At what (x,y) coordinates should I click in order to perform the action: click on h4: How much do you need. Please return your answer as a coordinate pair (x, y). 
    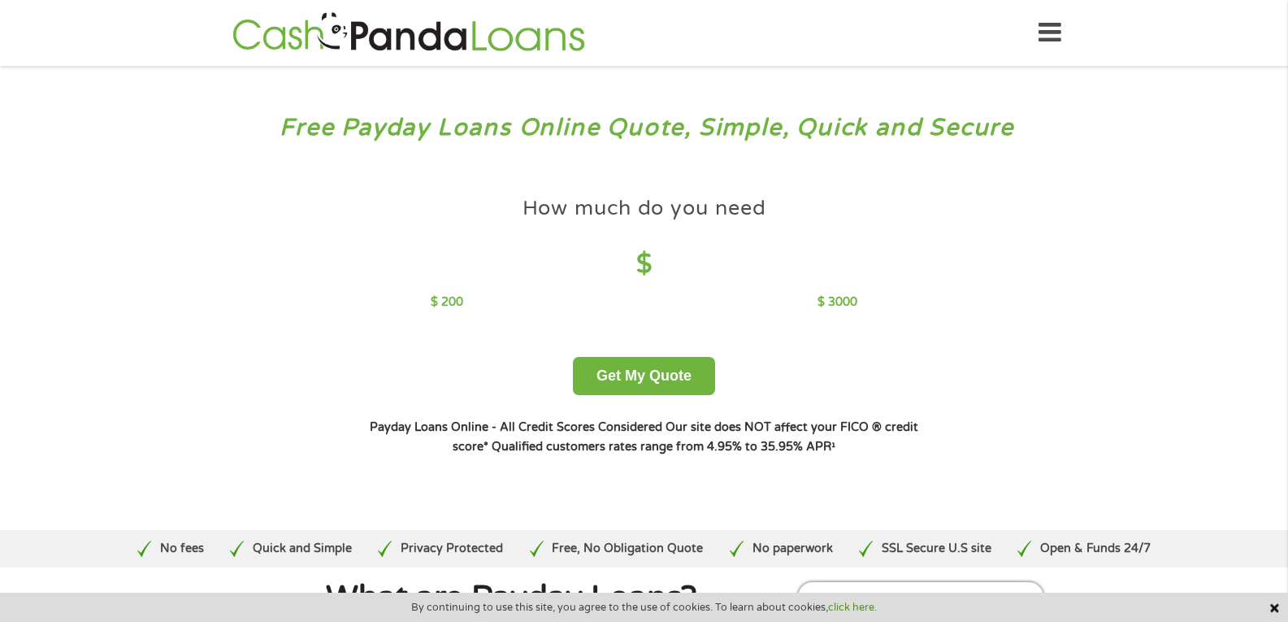
    Looking at the image, I should click on (645, 208).